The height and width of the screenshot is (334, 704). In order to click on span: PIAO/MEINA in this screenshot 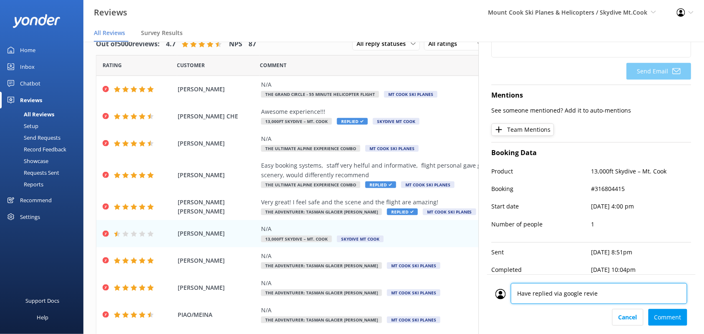, I will do `click(217, 315)`.